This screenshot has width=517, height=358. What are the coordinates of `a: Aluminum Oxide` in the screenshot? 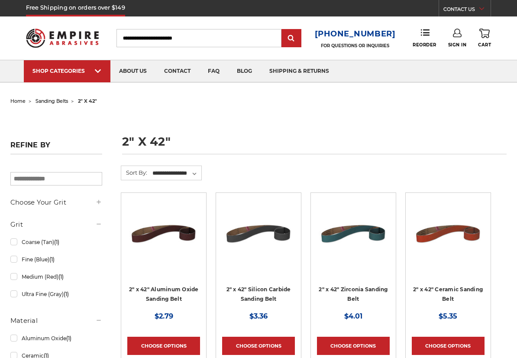 It's located at (56, 338).